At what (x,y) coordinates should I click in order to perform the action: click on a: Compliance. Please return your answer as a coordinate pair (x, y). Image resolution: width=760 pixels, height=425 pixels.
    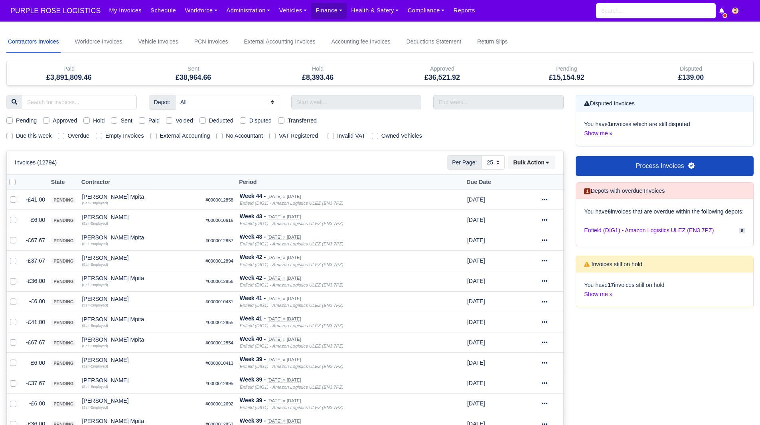
    Looking at the image, I should click on (426, 10).